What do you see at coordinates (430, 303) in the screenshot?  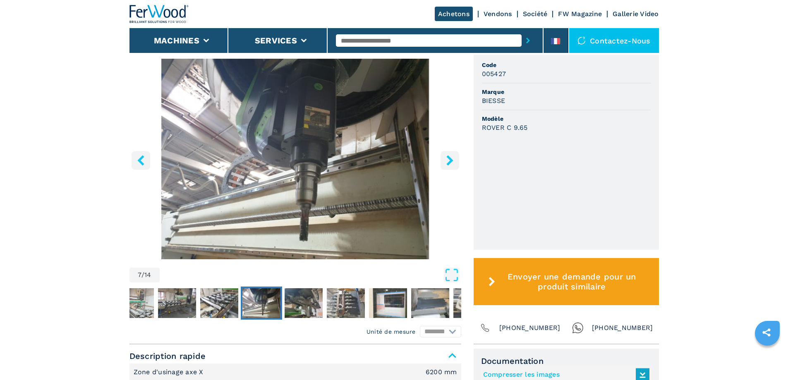 I see `img: f85bd2d0c3745253cc56b6a683bdc570` at bounding box center [430, 303].